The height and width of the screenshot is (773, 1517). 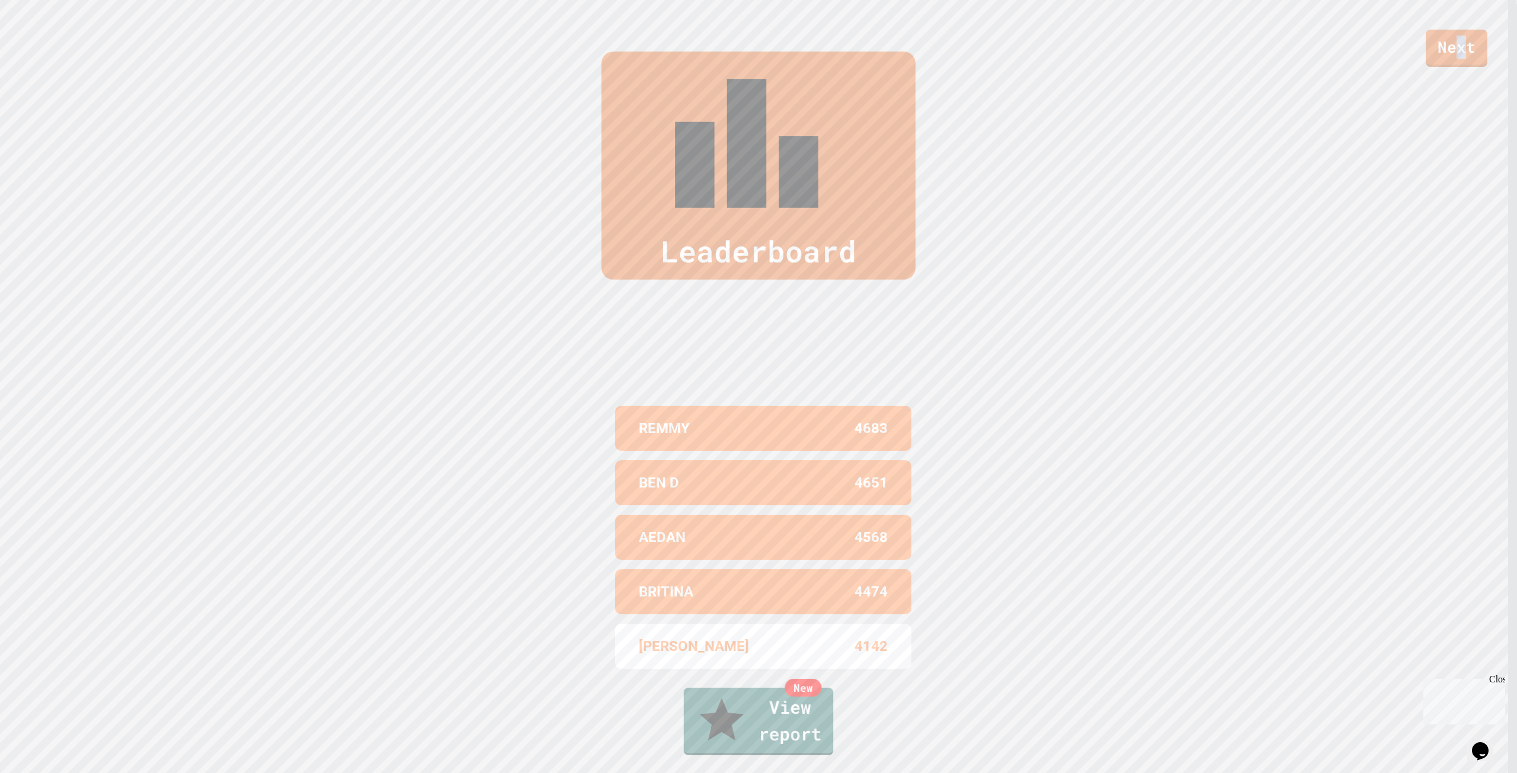 I want to click on p: 4474, so click(x=871, y=592).